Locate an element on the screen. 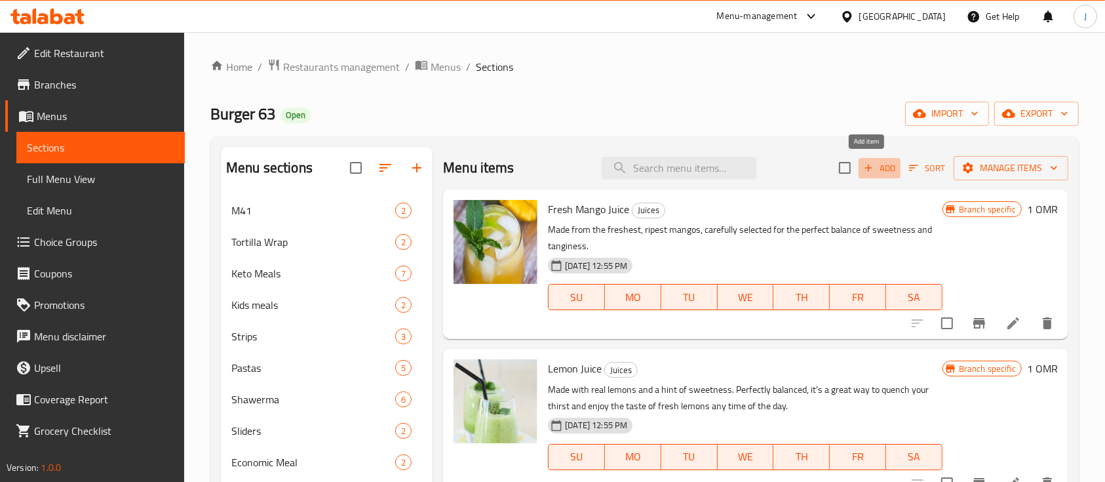  span: Select all sections is located at coordinates (356, 168).